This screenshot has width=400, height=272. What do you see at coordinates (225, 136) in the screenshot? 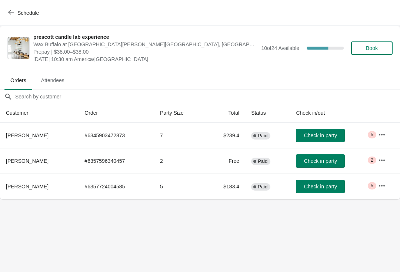
I see `td: $239.4` at bounding box center [225, 136].